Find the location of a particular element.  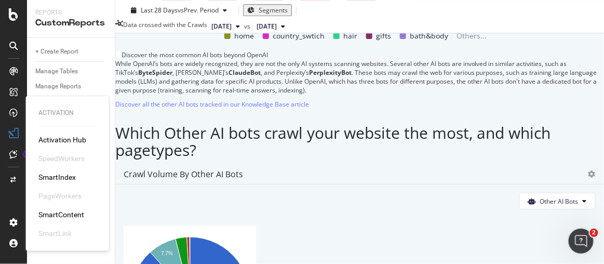

div: + Create Report is located at coordinates (57, 51).